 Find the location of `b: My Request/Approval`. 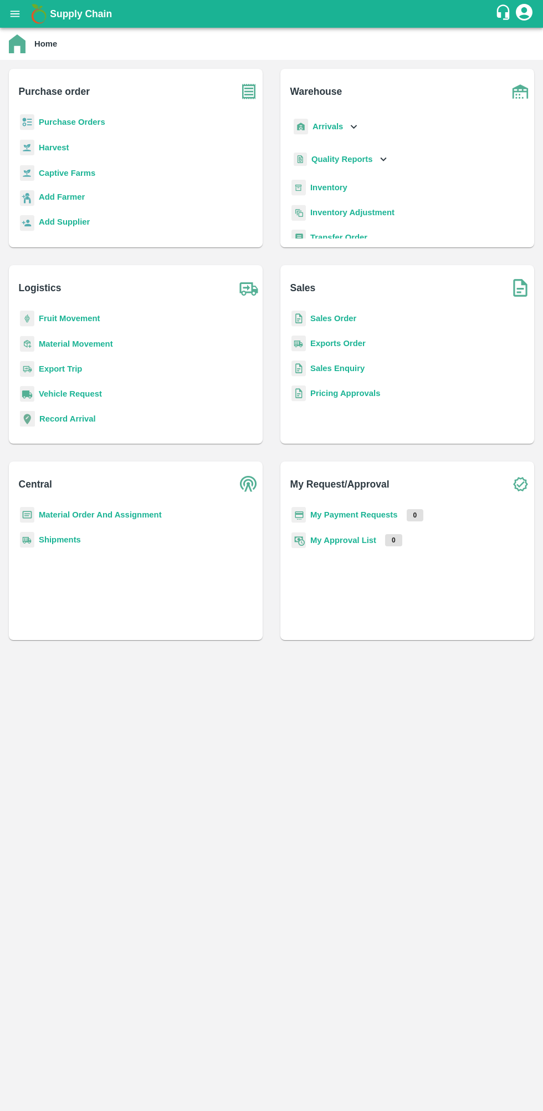

b: My Request/Approval is located at coordinates (340, 484).